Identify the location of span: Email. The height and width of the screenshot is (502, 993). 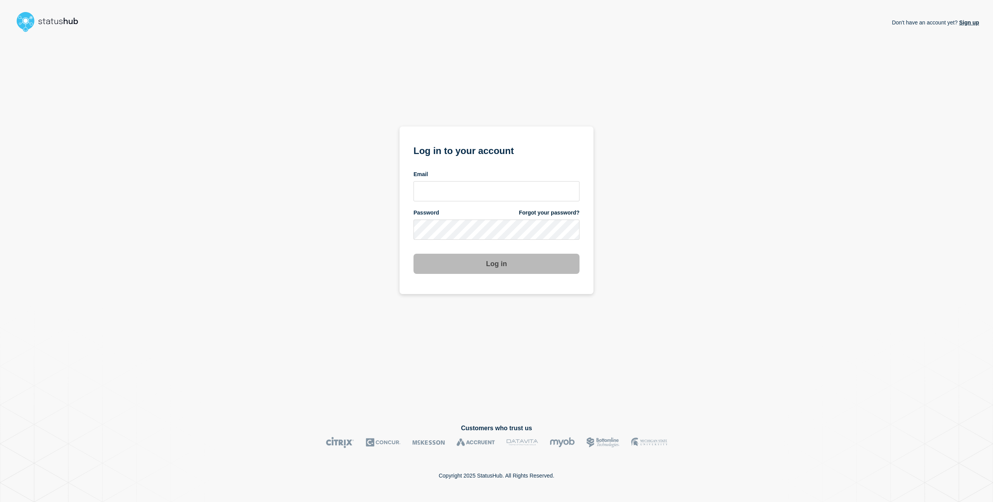
(421, 174).